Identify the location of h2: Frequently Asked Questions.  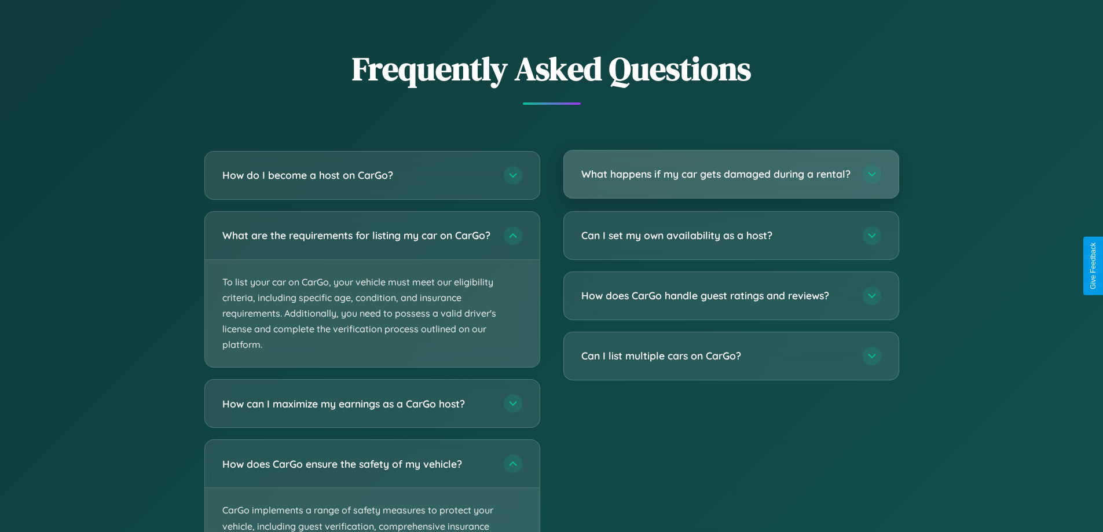
(552, 68).